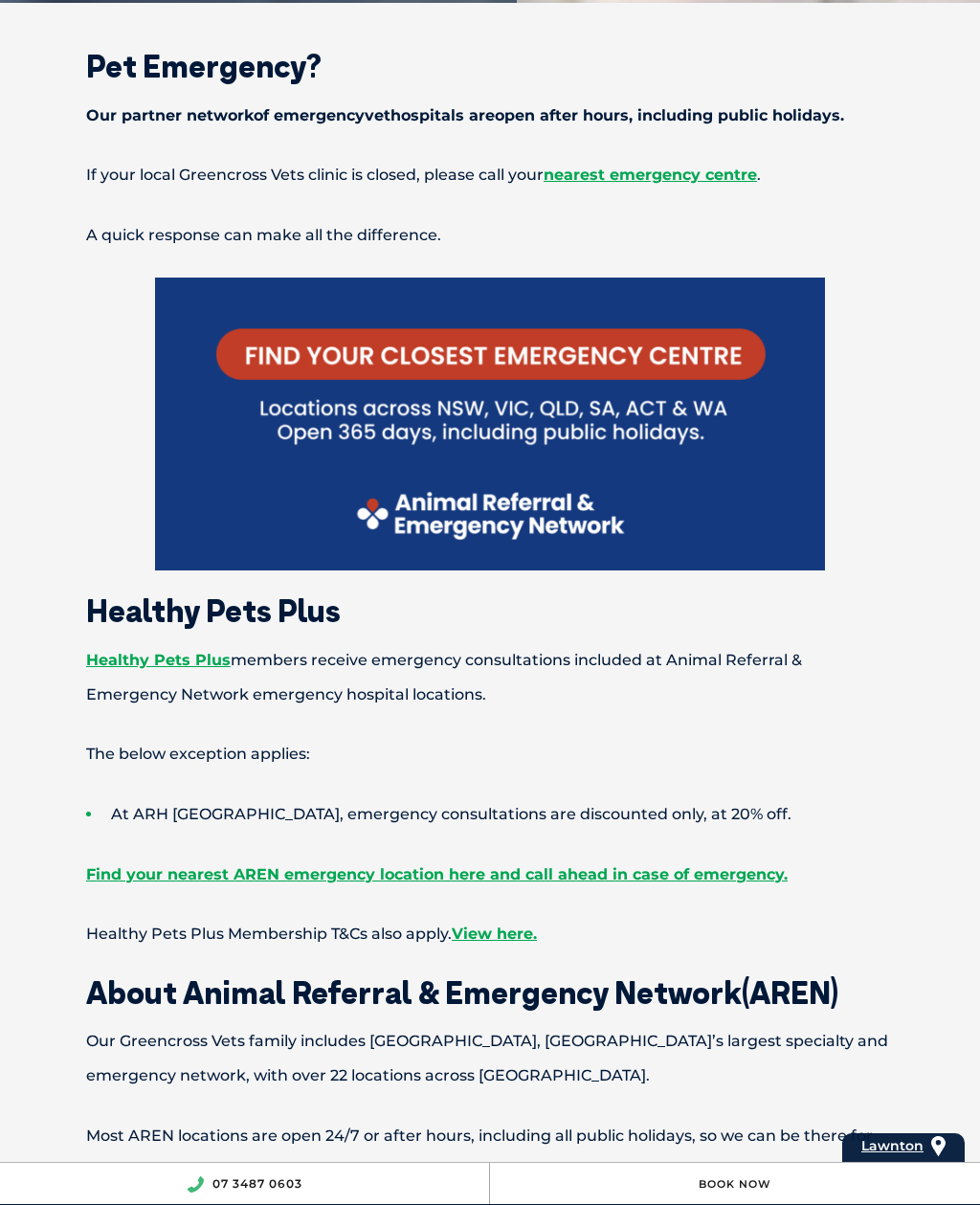 Image resolution: width=980 pixels, height=1205 pixels. What do you see at coordinates (437, 874) in the screenshot?
I see `a: Find your nearest AREN emergency location here and call ahead in case of emergency.` at bounding box center [437, 874].